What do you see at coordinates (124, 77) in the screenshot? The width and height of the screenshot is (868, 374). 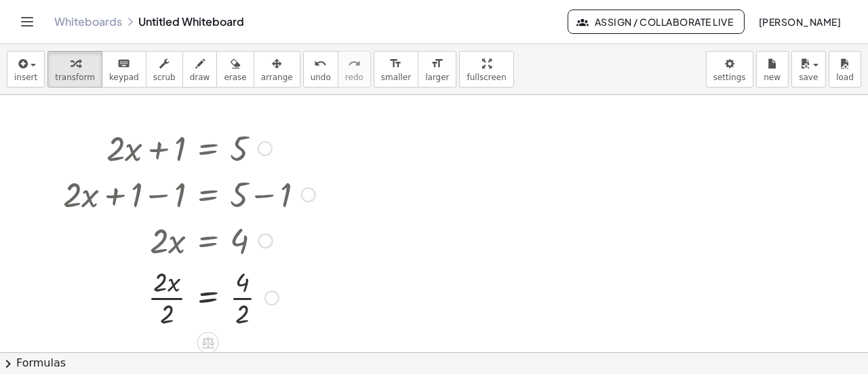 I see `span: keypad` at bounding box center [124, 77].